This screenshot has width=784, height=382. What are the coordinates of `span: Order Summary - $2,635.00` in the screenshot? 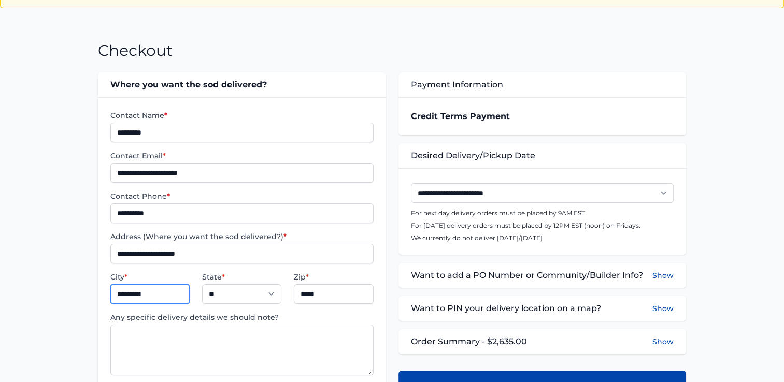 It's located at (469, 342).